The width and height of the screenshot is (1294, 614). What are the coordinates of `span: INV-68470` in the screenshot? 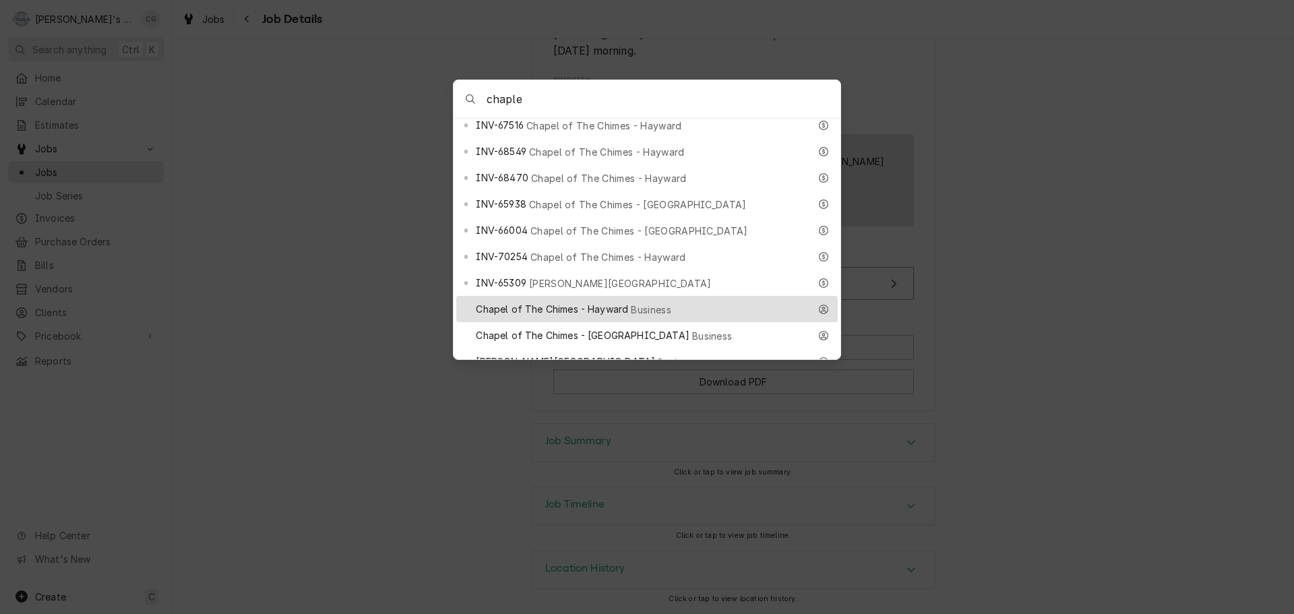 It's located at (501, 177).